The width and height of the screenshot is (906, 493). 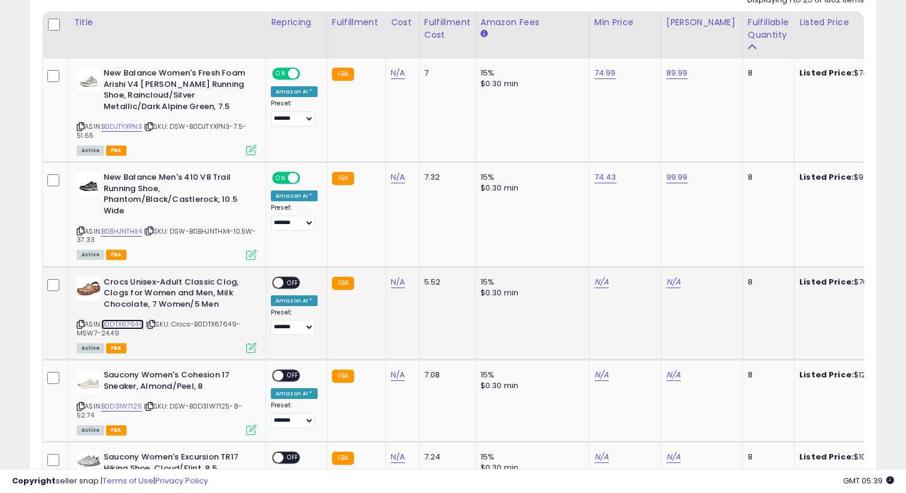 I want to click on a: B0DTX67649, so click(x=122, y=324).